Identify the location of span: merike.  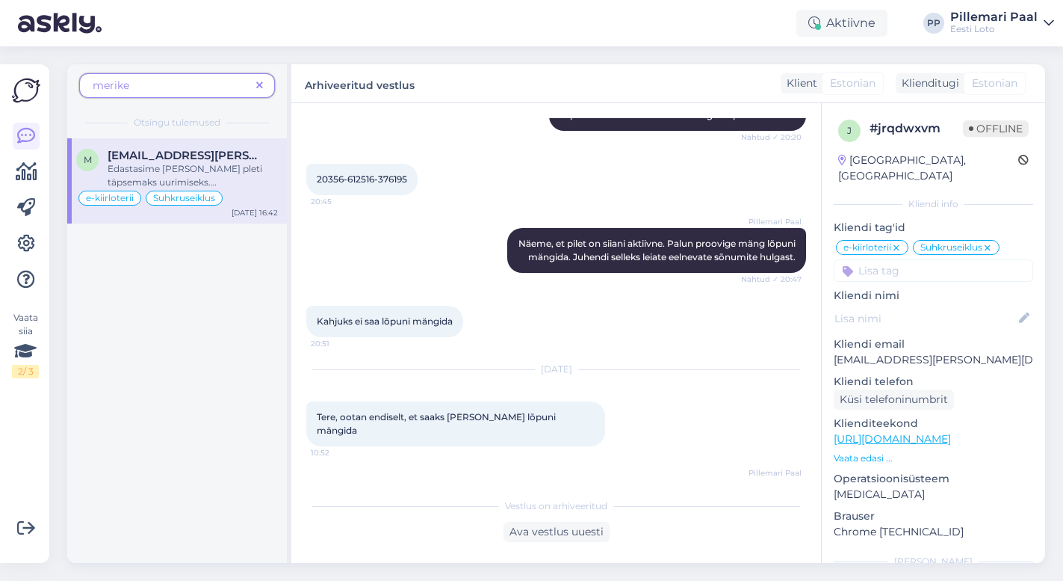
(111, 85).